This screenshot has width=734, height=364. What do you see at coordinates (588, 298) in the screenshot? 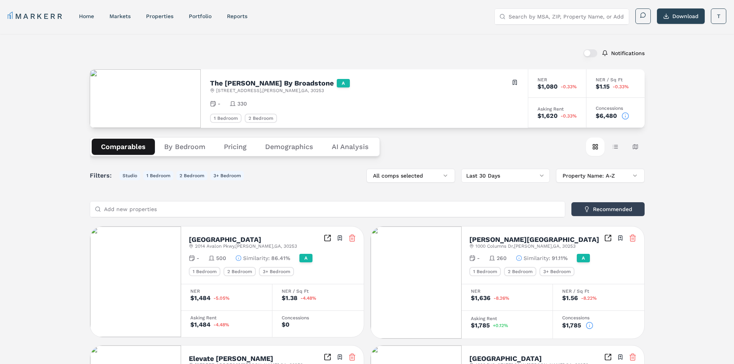
I see `span: -8.22%` at bounding box center [588, 298].